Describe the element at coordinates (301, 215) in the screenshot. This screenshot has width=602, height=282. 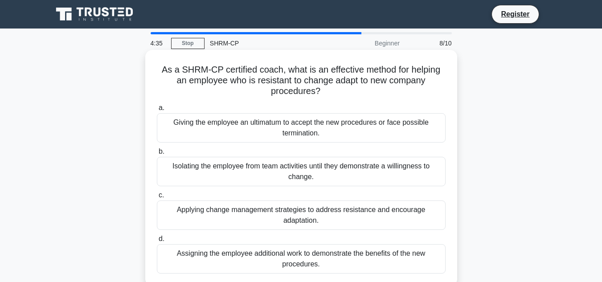
I see `div: Applying change management strategies to address resistance and encourage adaptation.` at that location.